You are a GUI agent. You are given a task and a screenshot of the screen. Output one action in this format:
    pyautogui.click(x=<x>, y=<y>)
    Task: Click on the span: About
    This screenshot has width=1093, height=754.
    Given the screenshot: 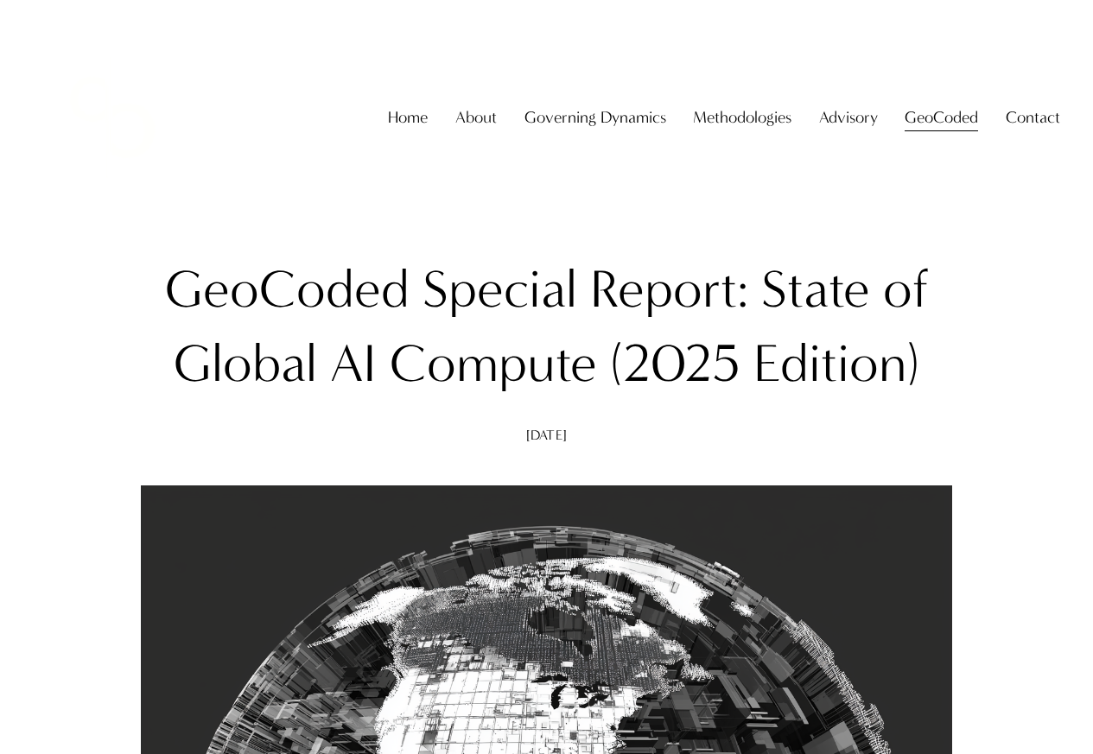 What is the action you would take?
    pyautogui.click(x=476, y=117)
    